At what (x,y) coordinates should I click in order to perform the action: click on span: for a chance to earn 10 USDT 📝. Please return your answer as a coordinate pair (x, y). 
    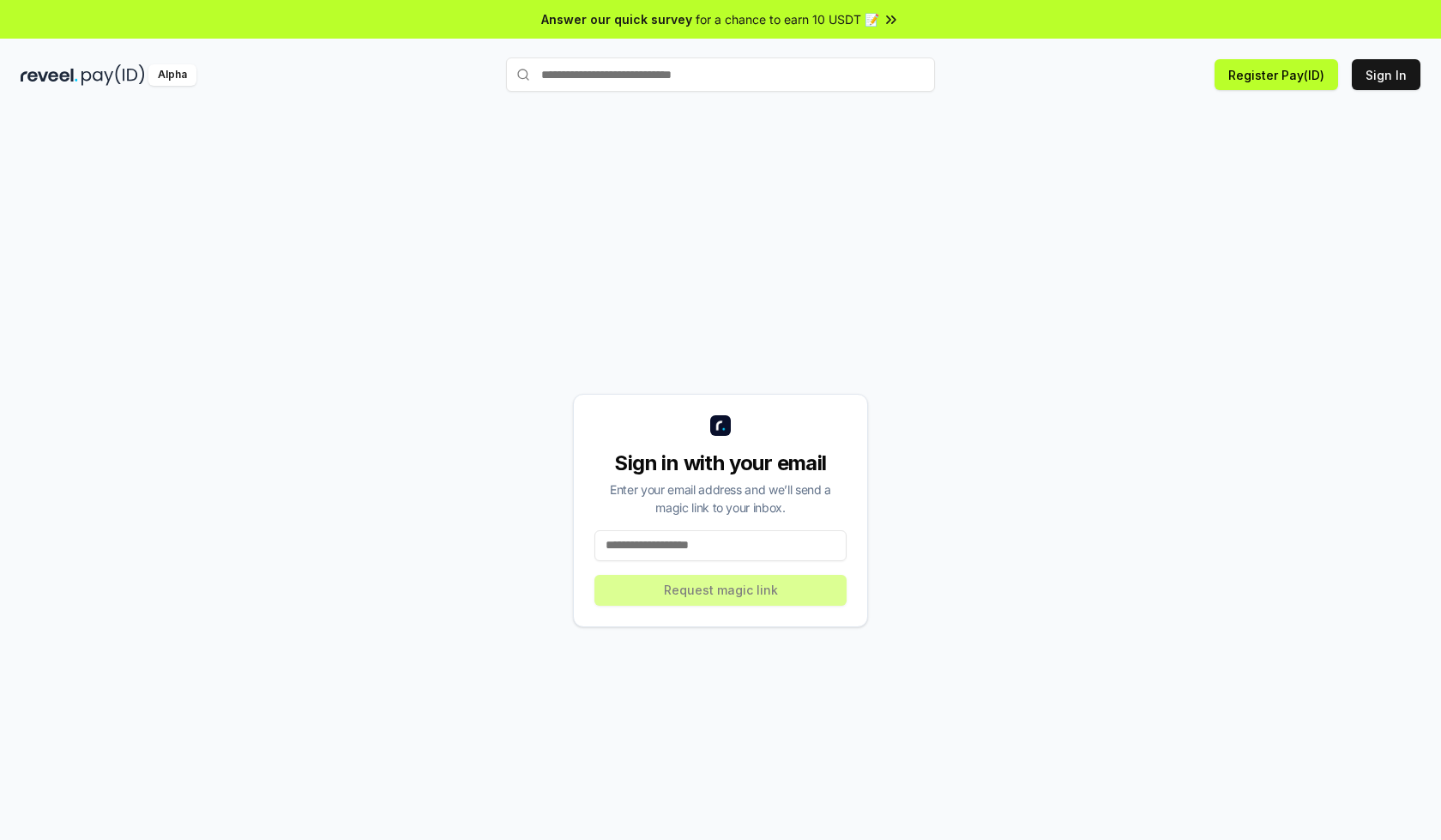
    Looking at the image, I should click on (787, 19).